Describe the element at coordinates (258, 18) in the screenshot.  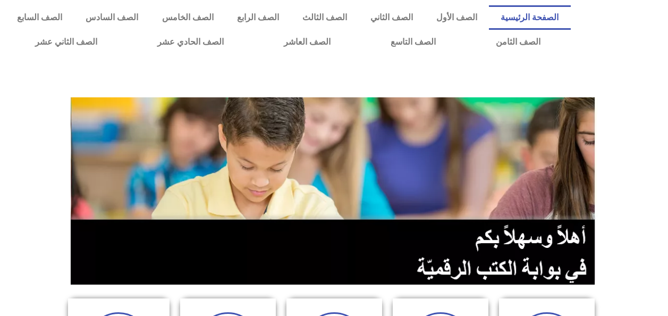
I see `a: الصف الرابع` at that location.